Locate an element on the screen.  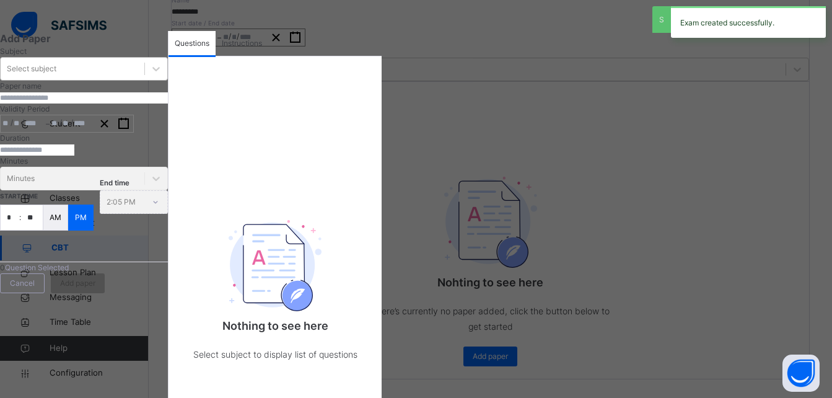
div: Exam created successfully. is located at coordinates (748, 22).